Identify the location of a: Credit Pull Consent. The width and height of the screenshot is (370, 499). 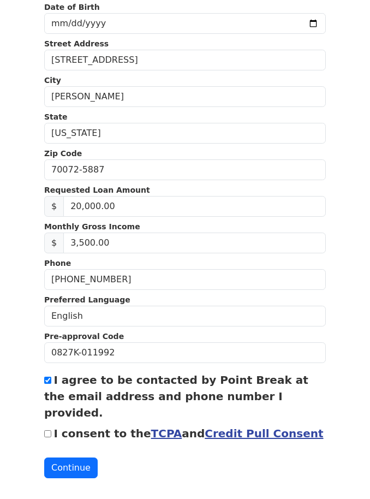
(264, 434).